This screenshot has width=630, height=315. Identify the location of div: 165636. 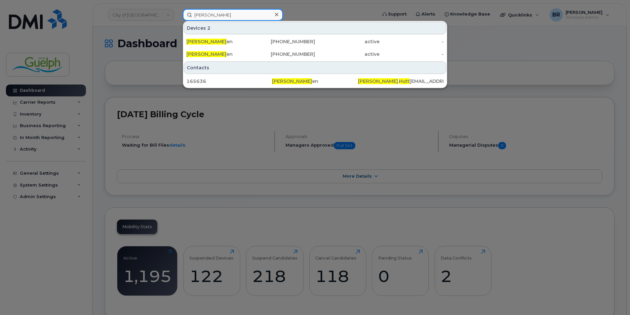
(229, 81).